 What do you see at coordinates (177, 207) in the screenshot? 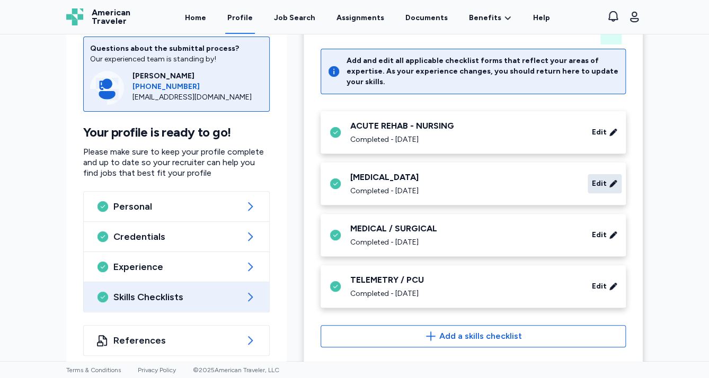
I see `span: Personal` at bounding box center [177, 207].